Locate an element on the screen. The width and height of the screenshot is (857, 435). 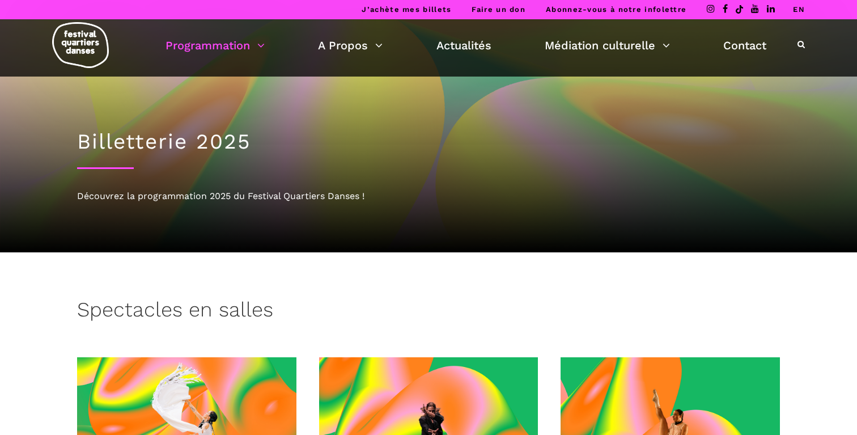
a: J’achète mes billets is located at coordinates (406, 9).